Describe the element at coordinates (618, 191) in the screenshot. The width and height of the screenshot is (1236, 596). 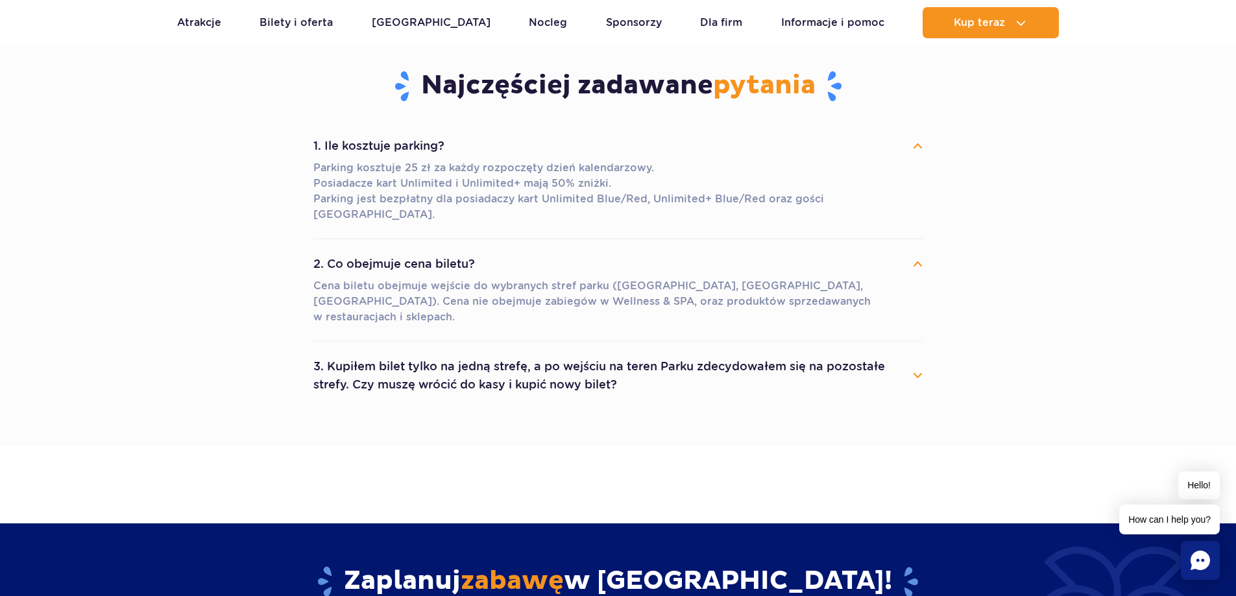
I see `p: Parking kosztuje 25 zł za każdy rozpoczęty dzień kalendarzowy. Posiadacze kart Unlimited i Unlimi...` at that location.